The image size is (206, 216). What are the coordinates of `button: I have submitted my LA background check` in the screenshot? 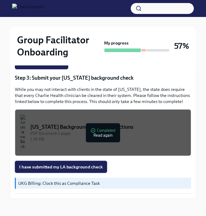 It's located at (61, 167).